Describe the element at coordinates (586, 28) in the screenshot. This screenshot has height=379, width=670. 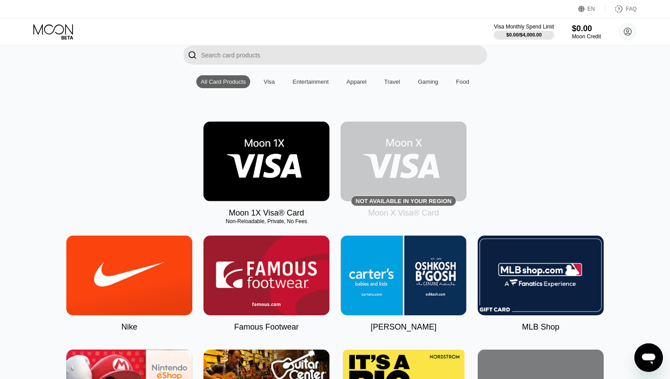
I see `div: $0.00` at that location.